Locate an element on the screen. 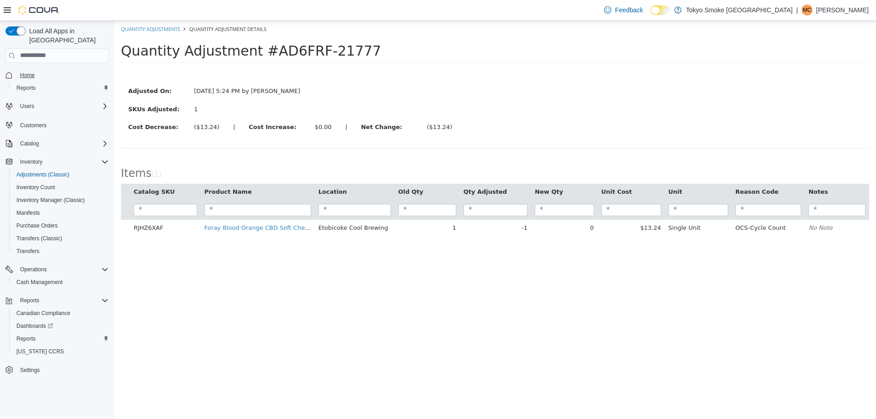 Image resolution: width=876 pixels, height=419 pixels. button: Old Qty is located at coordinates (297, 171).